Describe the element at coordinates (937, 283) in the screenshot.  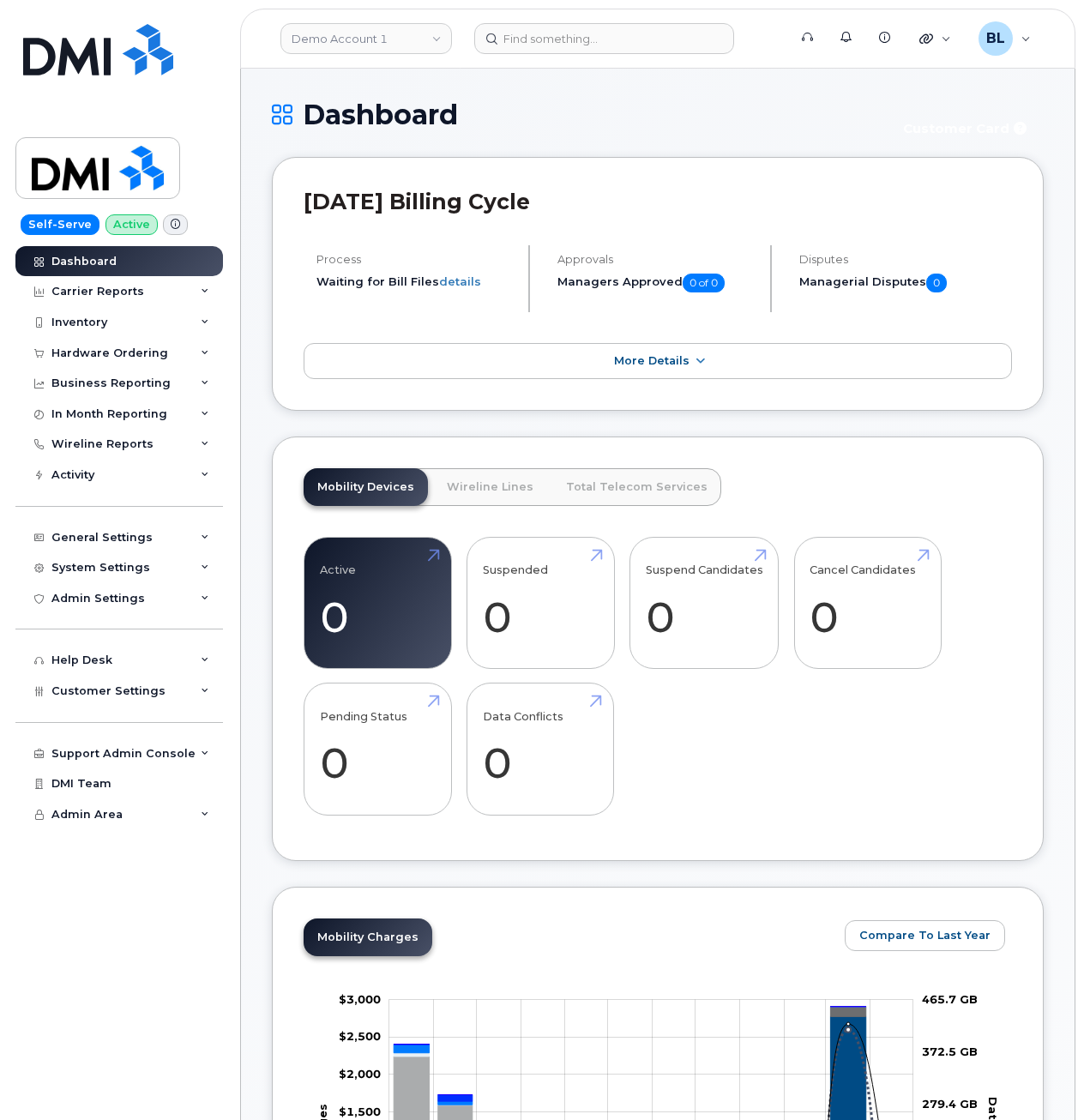
I see `span: 0` at that location.